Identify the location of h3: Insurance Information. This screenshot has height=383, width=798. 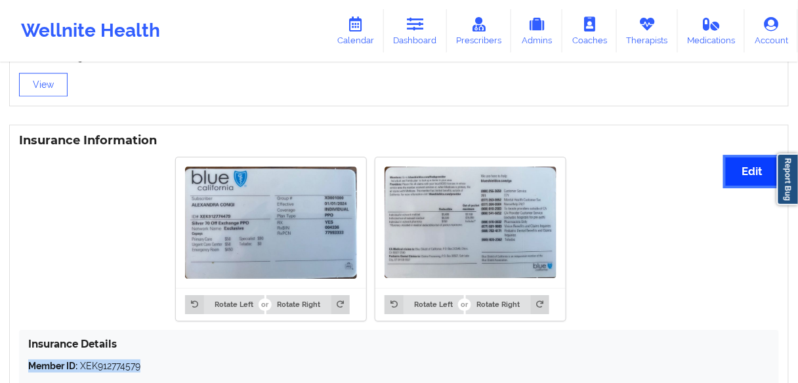
(399, 140).